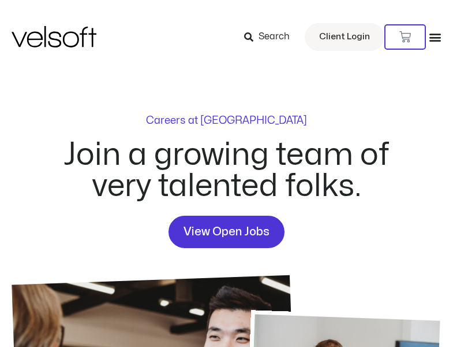 The height and width of the screenshot is (347, 453). What do you see at coordinates (226, 232) in the screenshot?
I see `a: View Open Jobs` at bounding box center [226, 232].